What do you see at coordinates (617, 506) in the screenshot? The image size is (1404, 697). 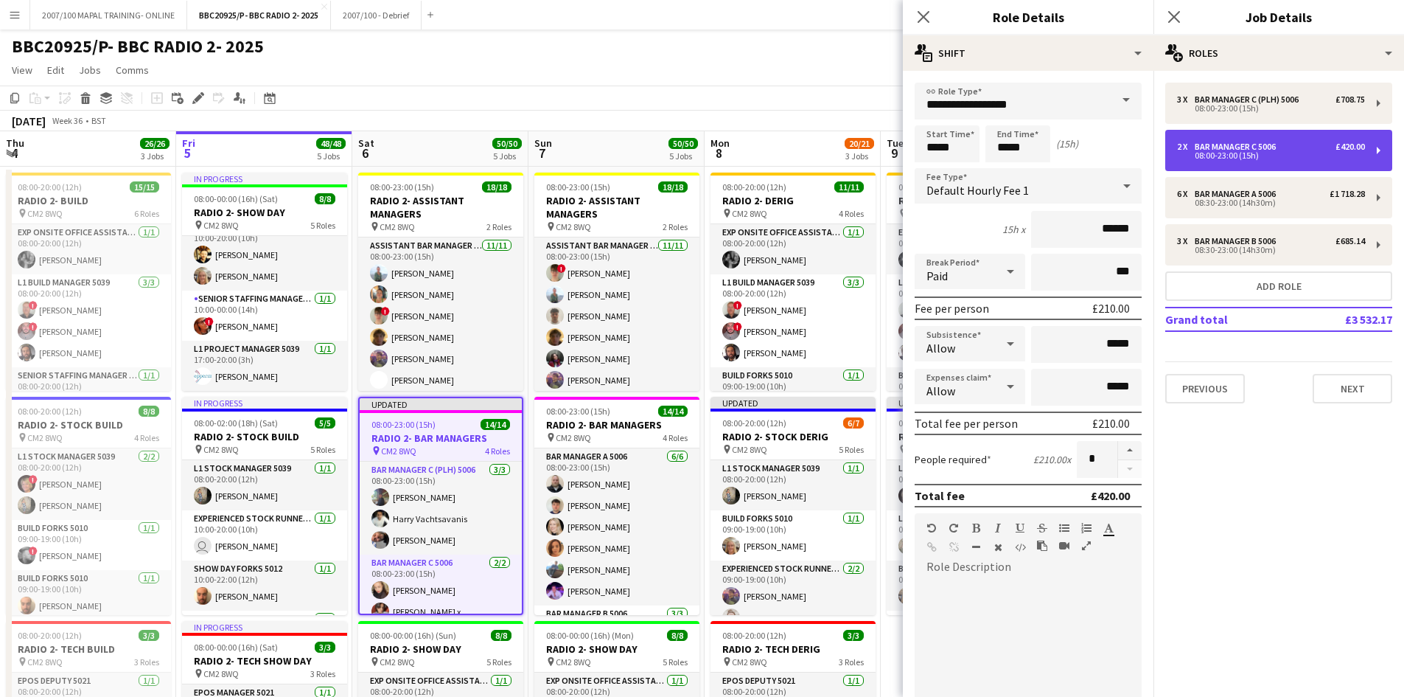 I see `div: 08:00-23:00 (15h)14/14RADIO 2- BAR MANAGERS CM2 8WQ4 RolesBar Manager A 50066/608:00-23:00 (15h)[...` at bounding box center [617, 506].